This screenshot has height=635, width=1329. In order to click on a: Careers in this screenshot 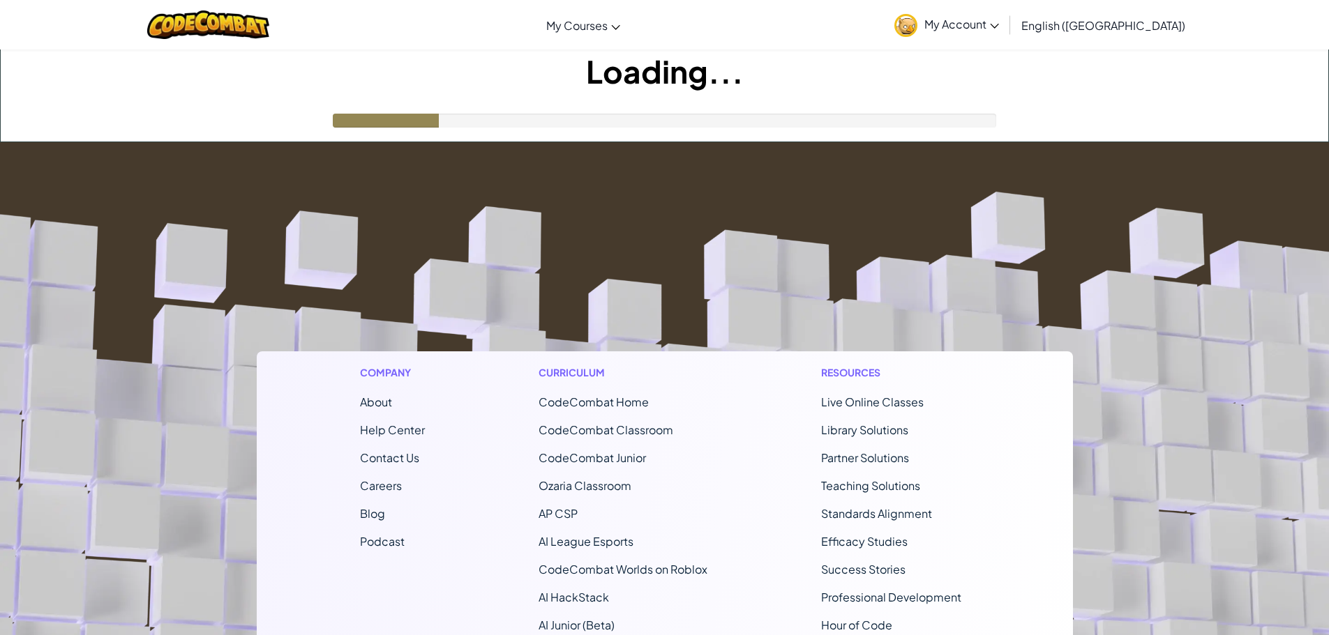, I will do `click(381, 485)`.